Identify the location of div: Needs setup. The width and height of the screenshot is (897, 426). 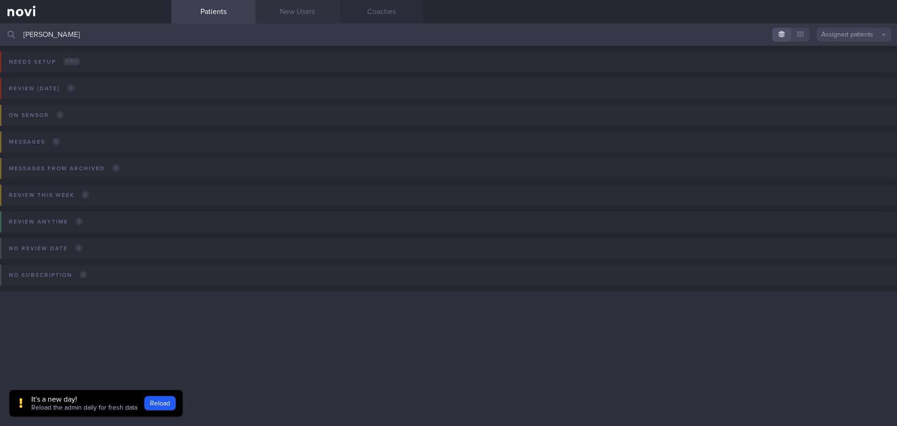
(44, 62).